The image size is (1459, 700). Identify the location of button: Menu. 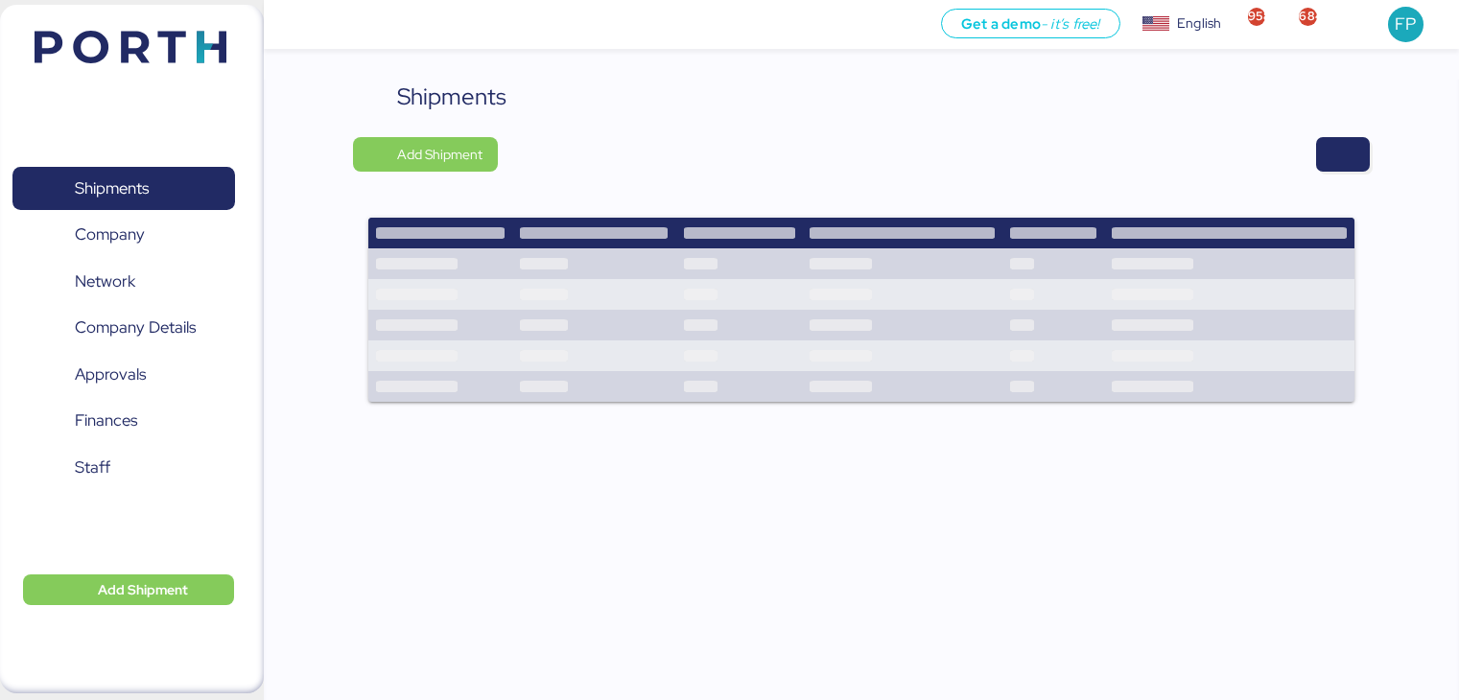
(292, 25).